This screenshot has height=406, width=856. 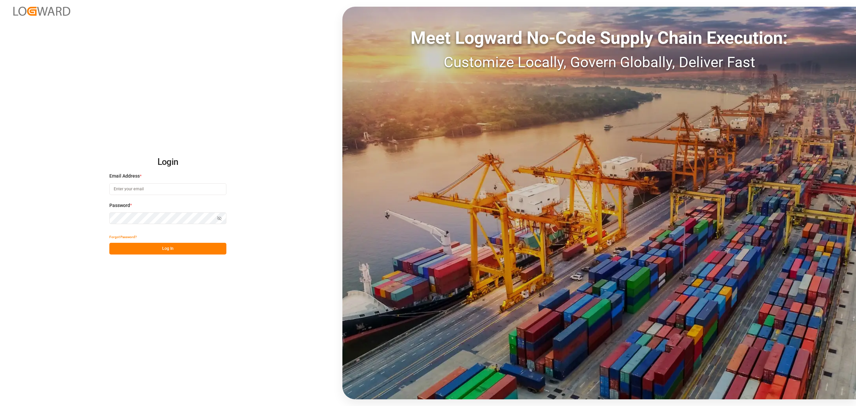 I want to click on div: Meet Logward No-Code Supply Chain Execution:, so click(x=599, y=38).